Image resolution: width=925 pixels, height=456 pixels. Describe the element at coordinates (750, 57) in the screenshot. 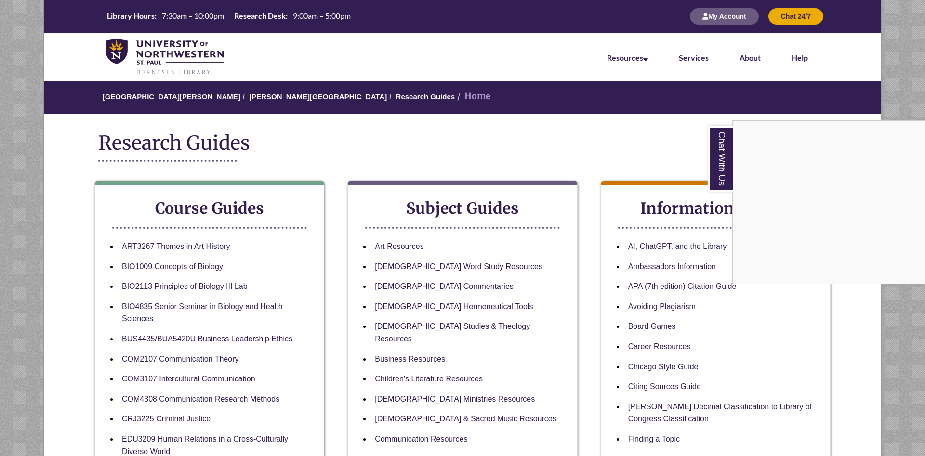

I see `a: About` at that location.